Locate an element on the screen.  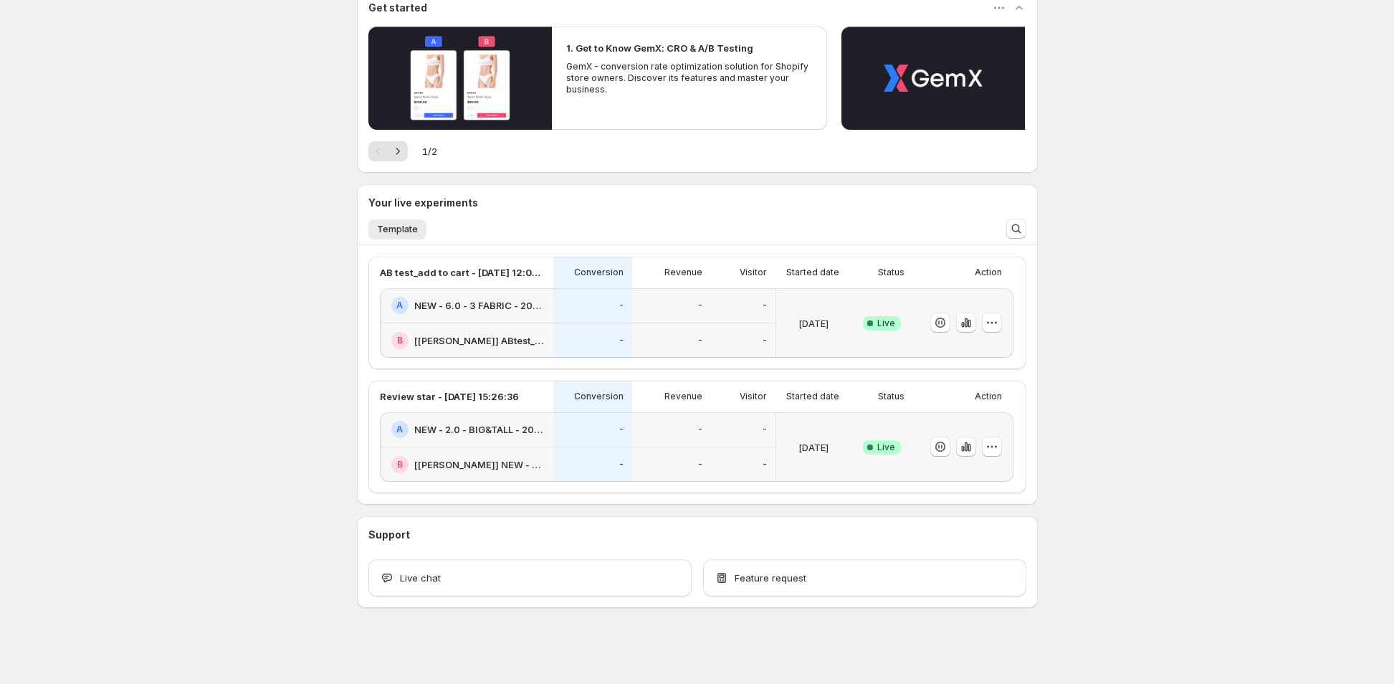
span: Template is located at coordinates (397, 229).